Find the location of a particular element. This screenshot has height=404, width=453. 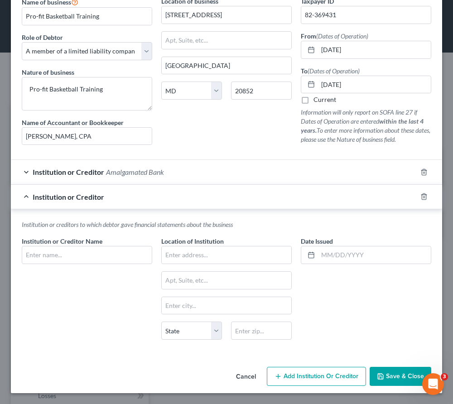

span: 3 is located at coordinates (445, 377).